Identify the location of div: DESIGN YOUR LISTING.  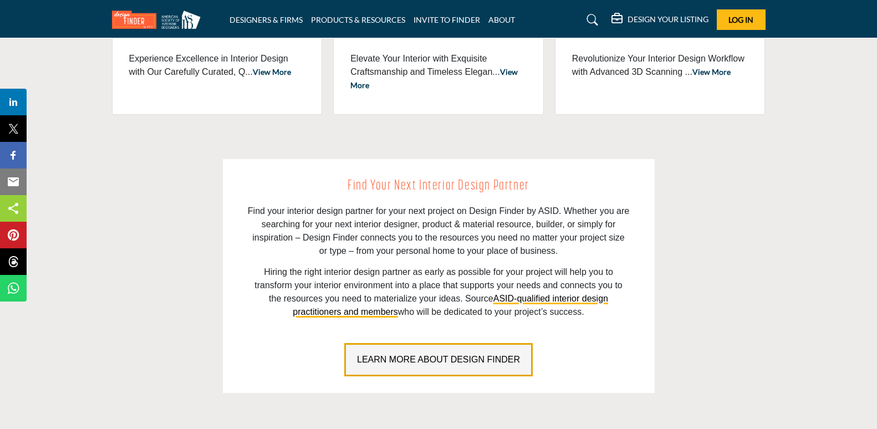
(660, 20).